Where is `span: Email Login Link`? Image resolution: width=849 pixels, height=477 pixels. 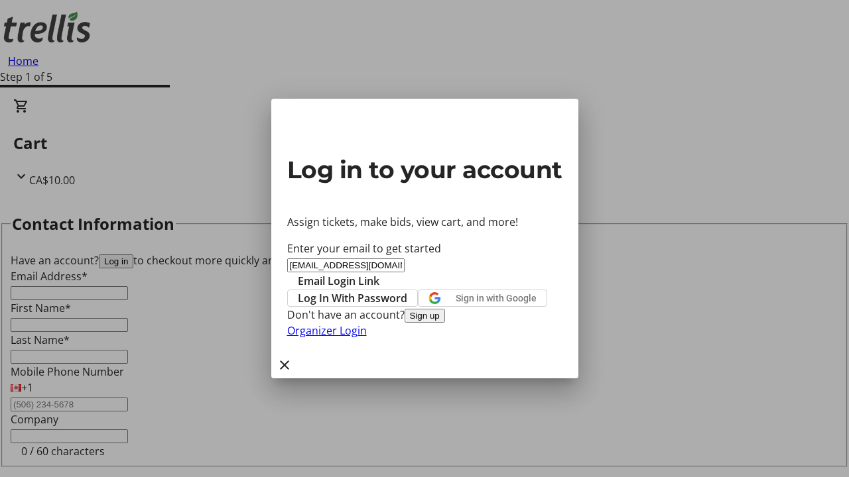
span: Email Login Link is located at coordinates (338, 281).